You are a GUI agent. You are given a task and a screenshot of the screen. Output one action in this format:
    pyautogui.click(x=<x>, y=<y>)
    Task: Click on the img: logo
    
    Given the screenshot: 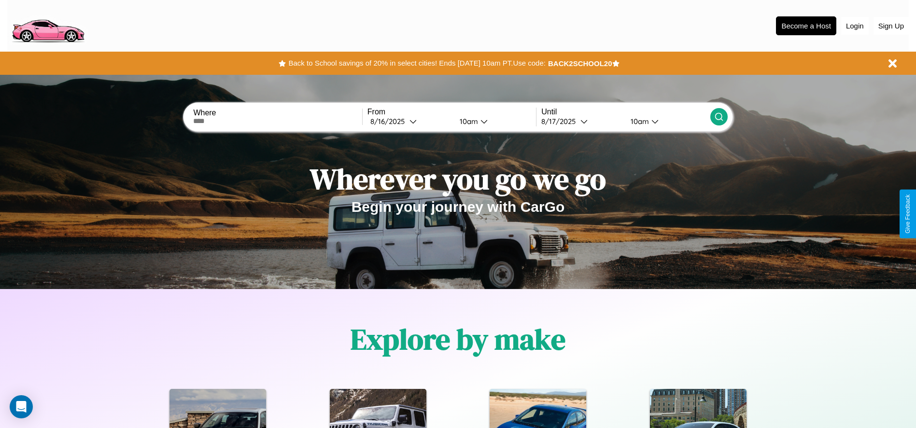 What is the action you would take?
    pyautogui.click(x=48, y=25)
    